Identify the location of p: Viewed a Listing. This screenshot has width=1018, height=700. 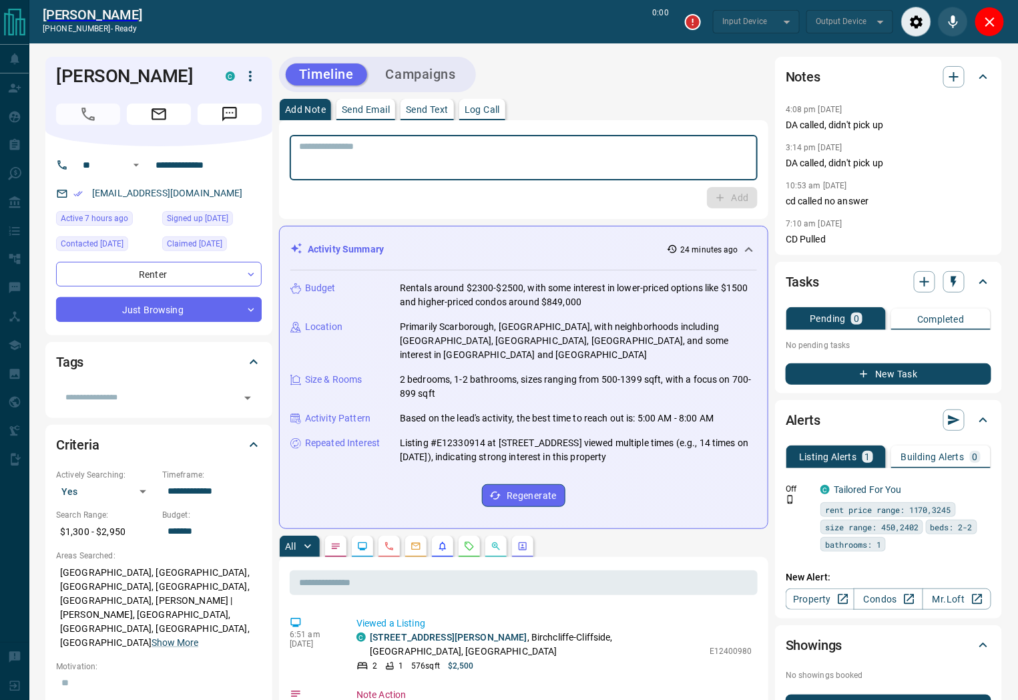
(554, 623).